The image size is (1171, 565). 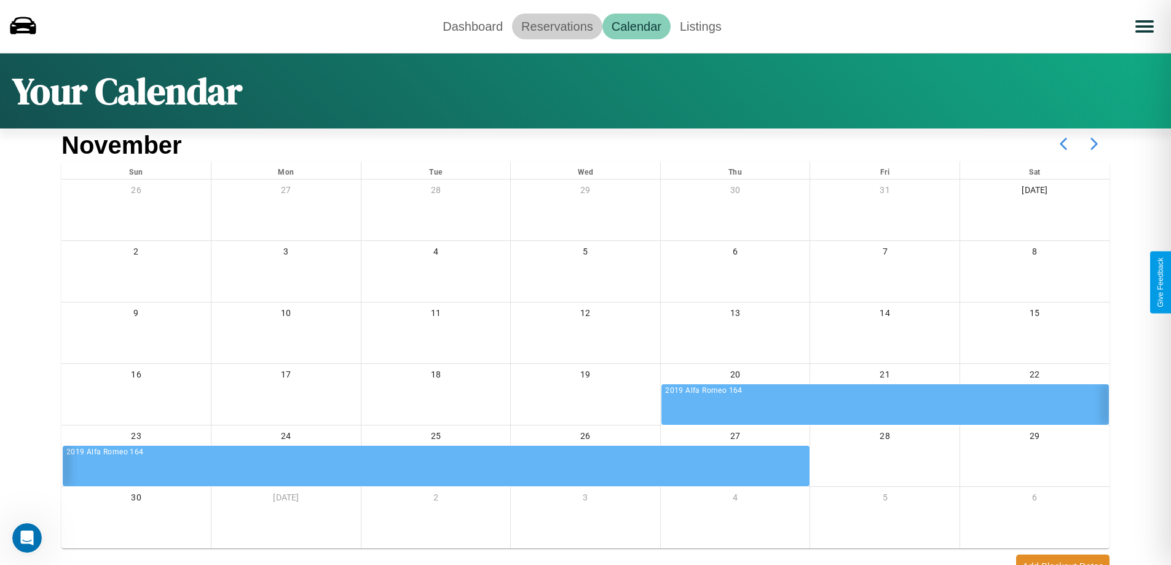 I want to click on div: 10, so click(x=286, y=315).